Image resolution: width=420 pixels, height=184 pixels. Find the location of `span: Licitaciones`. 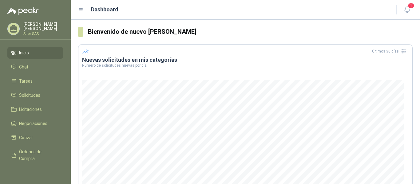

span: Licitaciones is located at coordinates (30, 109).